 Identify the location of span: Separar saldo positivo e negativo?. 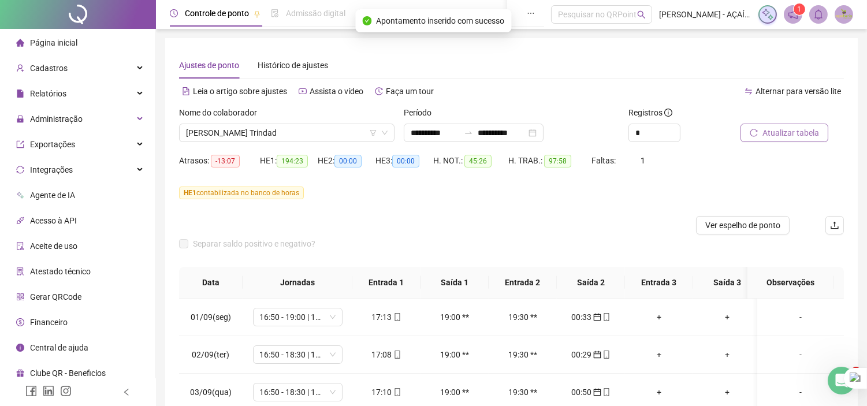
(254, 244).